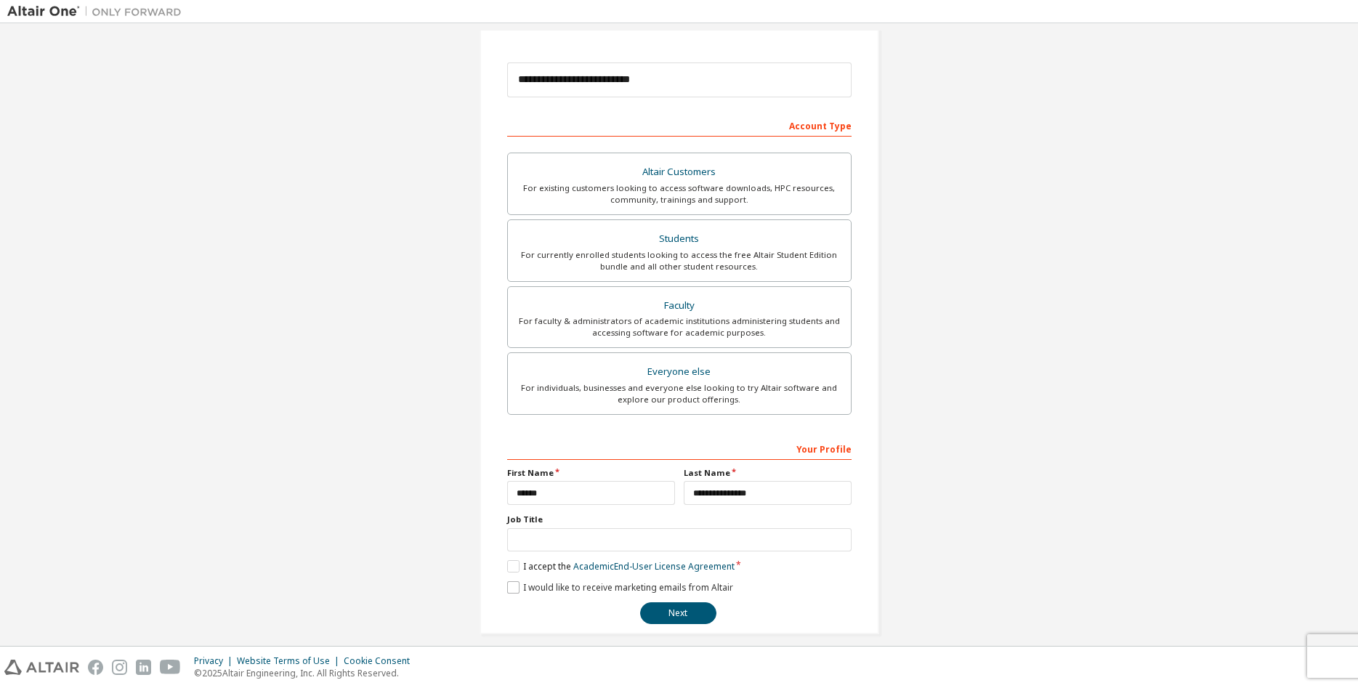  I want to click on div: For currently enrolled students looking to access the free Altair Student Edition bundle and all ..., so click(679, 261).